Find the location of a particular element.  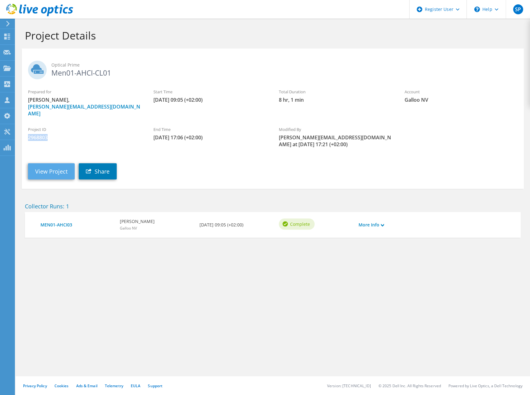

span: SP is located at coordinates (518, 9).